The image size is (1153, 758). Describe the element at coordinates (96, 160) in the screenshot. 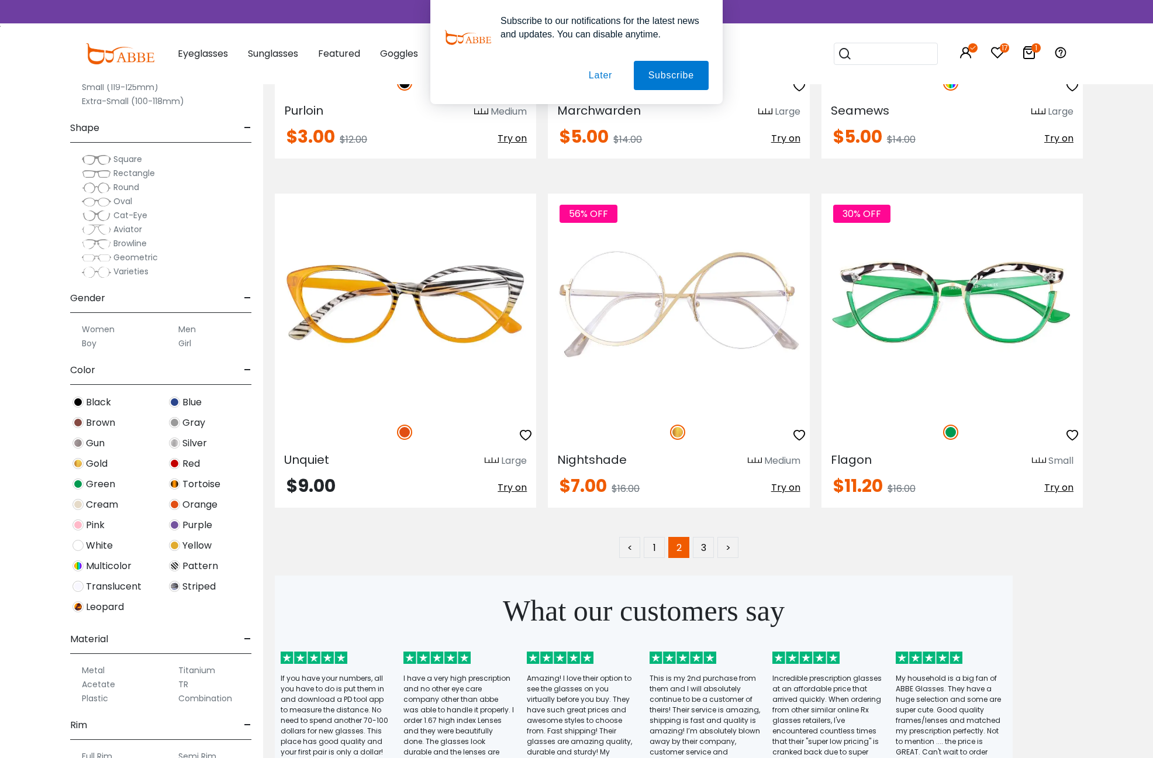

I see `img: Square.png` at that location.